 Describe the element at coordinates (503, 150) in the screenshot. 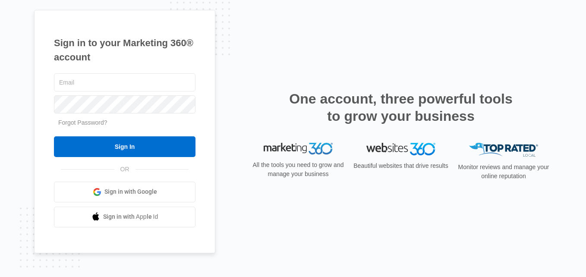

I see `img: Top Rated Local` at that location.